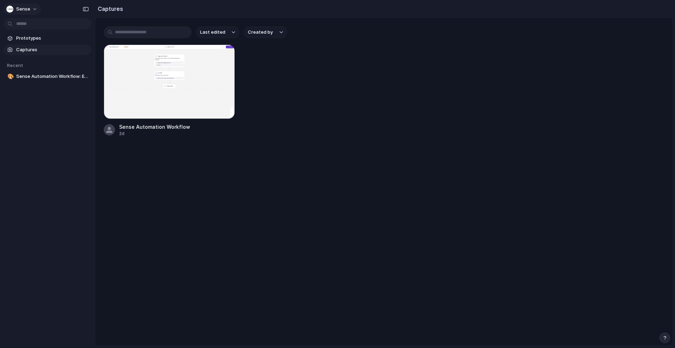 The height and width of the screenshot is (348, 675). What do you see at coordinates (217, 32) in the screenshot?
I see `button: Last edited` at bounding box center [217, 32].